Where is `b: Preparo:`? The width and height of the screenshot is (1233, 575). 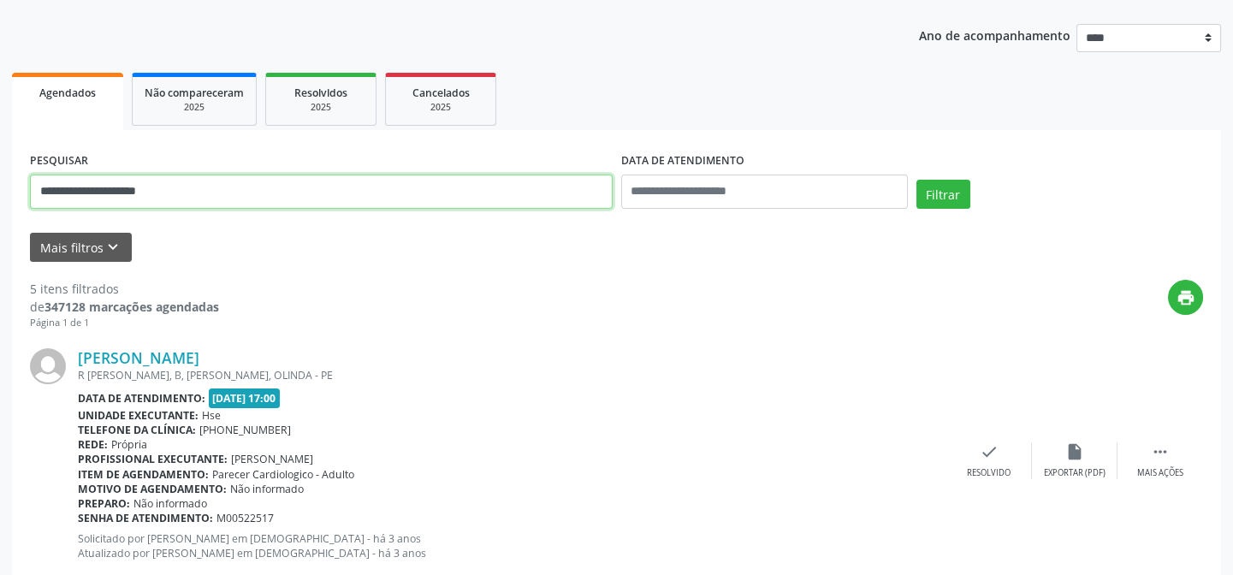
b: Preparo: is located at coordinates (104, 503).